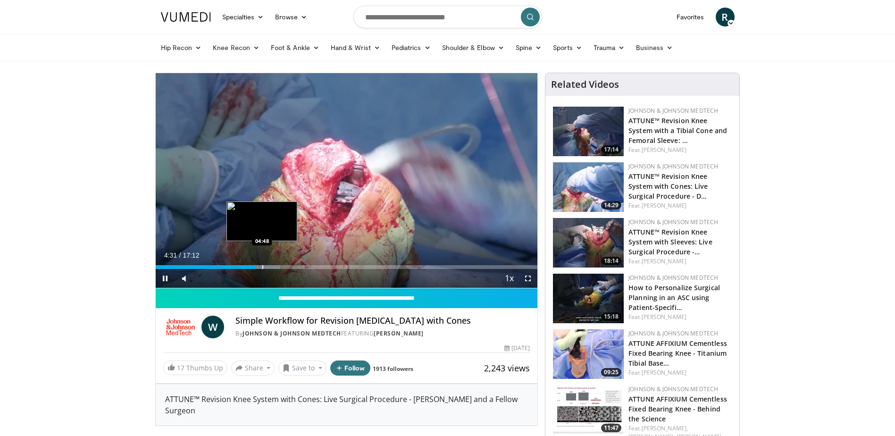 This screenshot has height=436, width=895. I want to click on a: 09:25, so click(589, 354).